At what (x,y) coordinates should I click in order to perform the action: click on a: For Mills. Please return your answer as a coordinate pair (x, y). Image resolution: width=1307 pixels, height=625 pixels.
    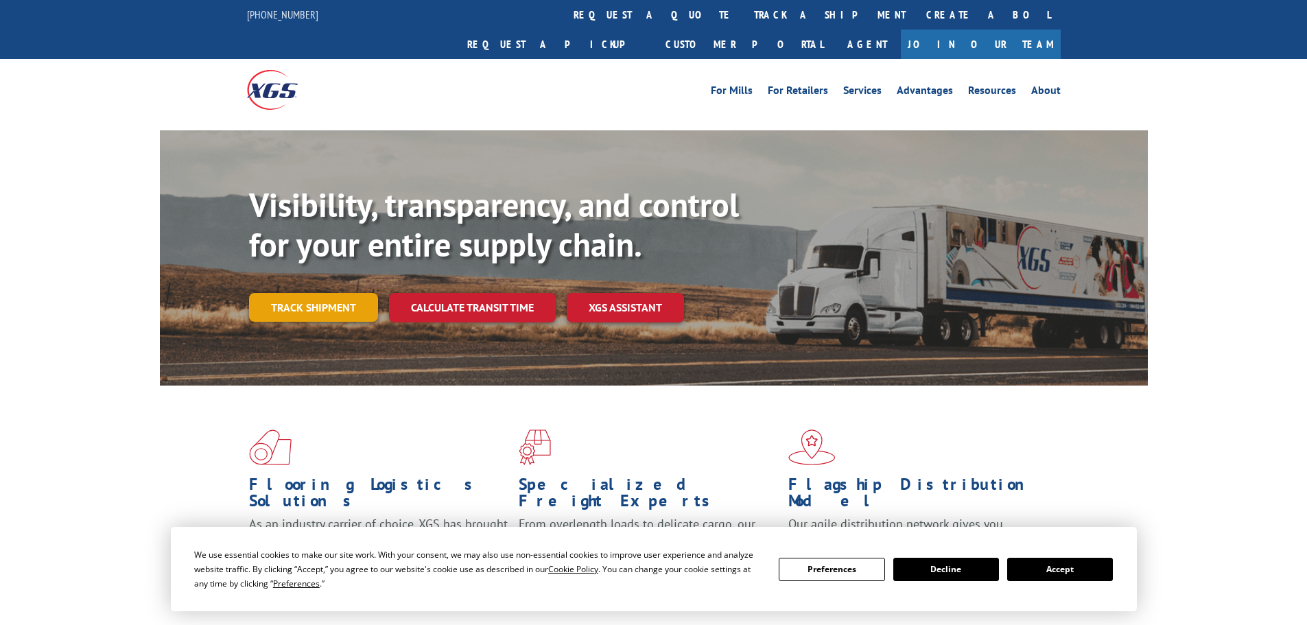
    Looking at the image, I should click on (731, 93).